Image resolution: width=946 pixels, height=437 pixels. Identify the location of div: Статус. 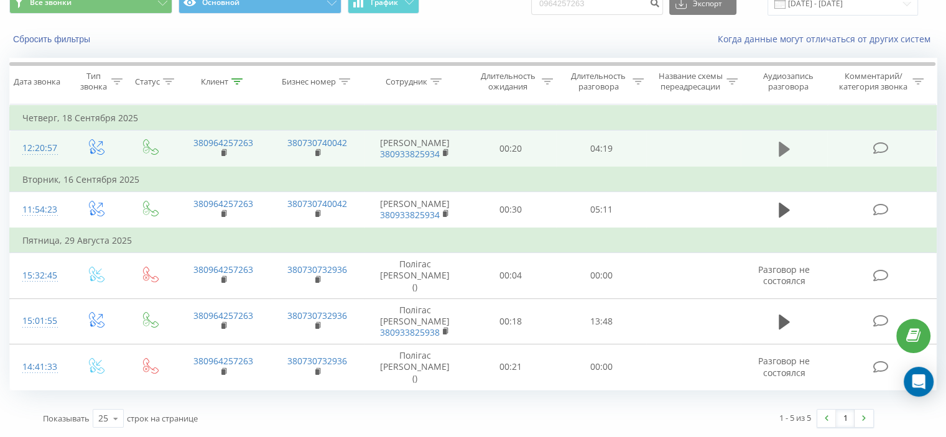
(147, 81).